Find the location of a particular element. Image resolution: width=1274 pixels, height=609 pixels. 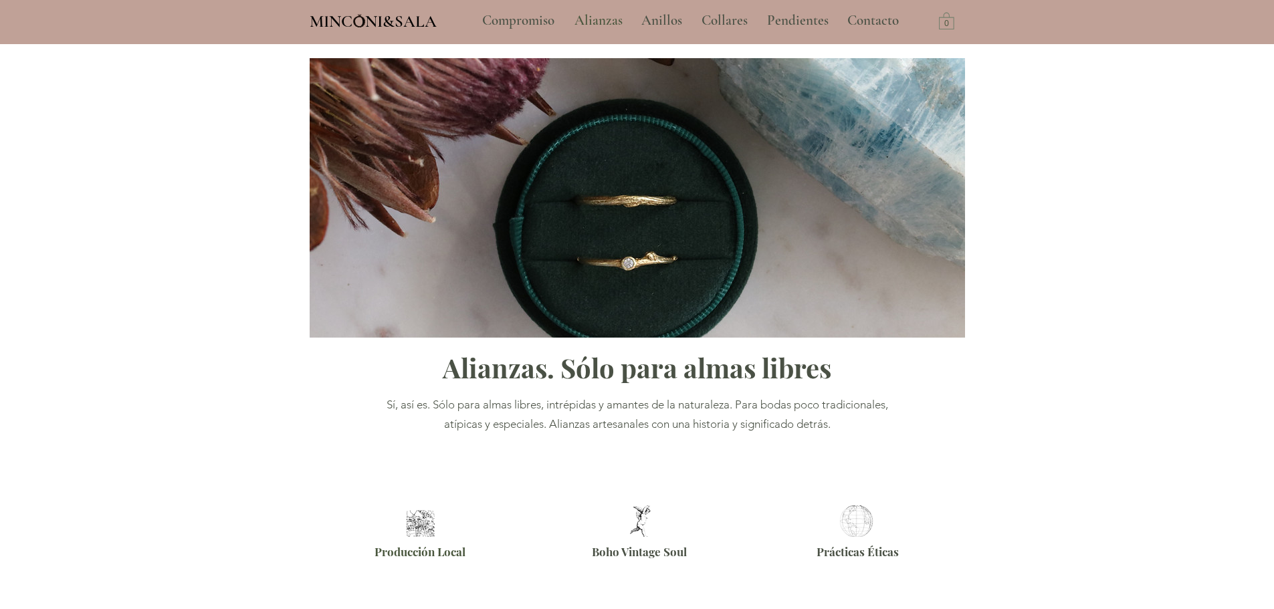

a: Carrito con 0 ítems is located at coordinates (947, 20).